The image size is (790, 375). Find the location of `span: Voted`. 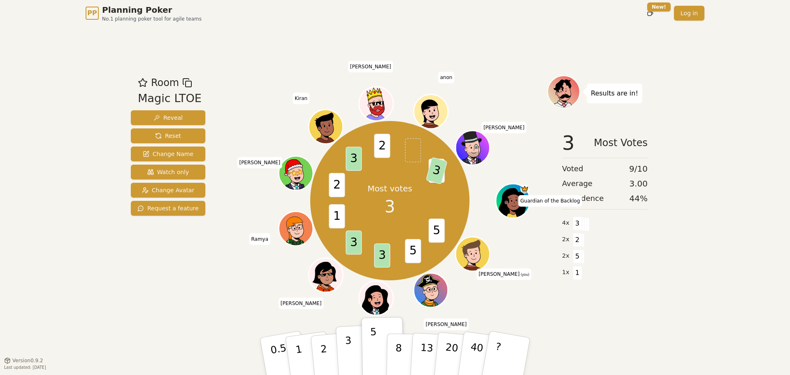

span: Voted is located at coordinates (573, 169).